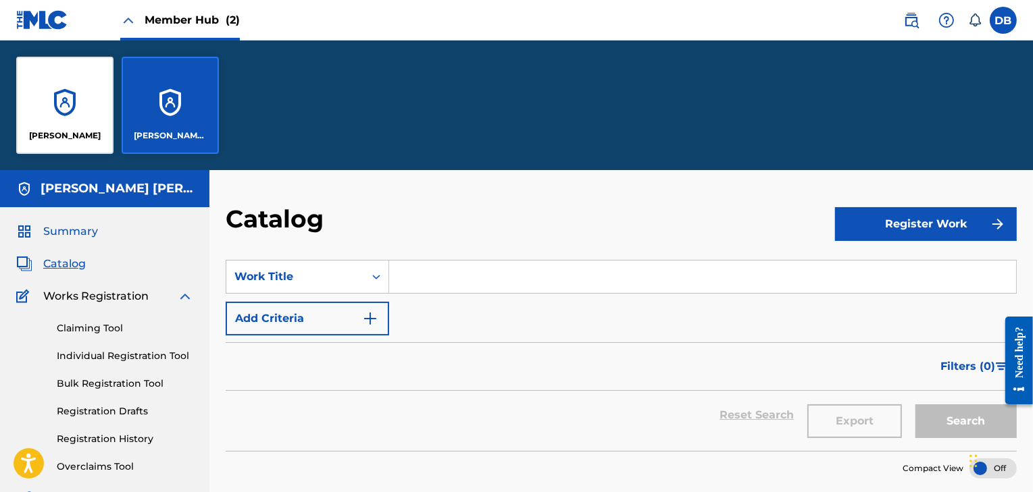 This screenshot has width=1033, height=492. Describe the element at coordinates (57, 232) in the screenshot. I see `a: SummarySummary` at that location.